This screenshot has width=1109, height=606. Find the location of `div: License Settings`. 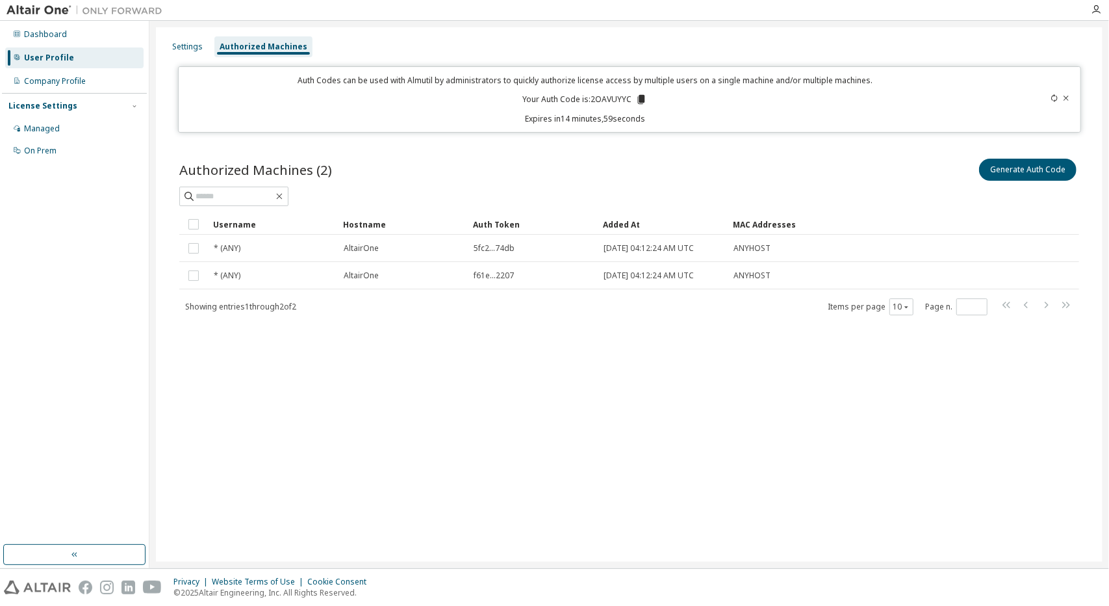

div: License Settings is located at coordinates (43, 106).